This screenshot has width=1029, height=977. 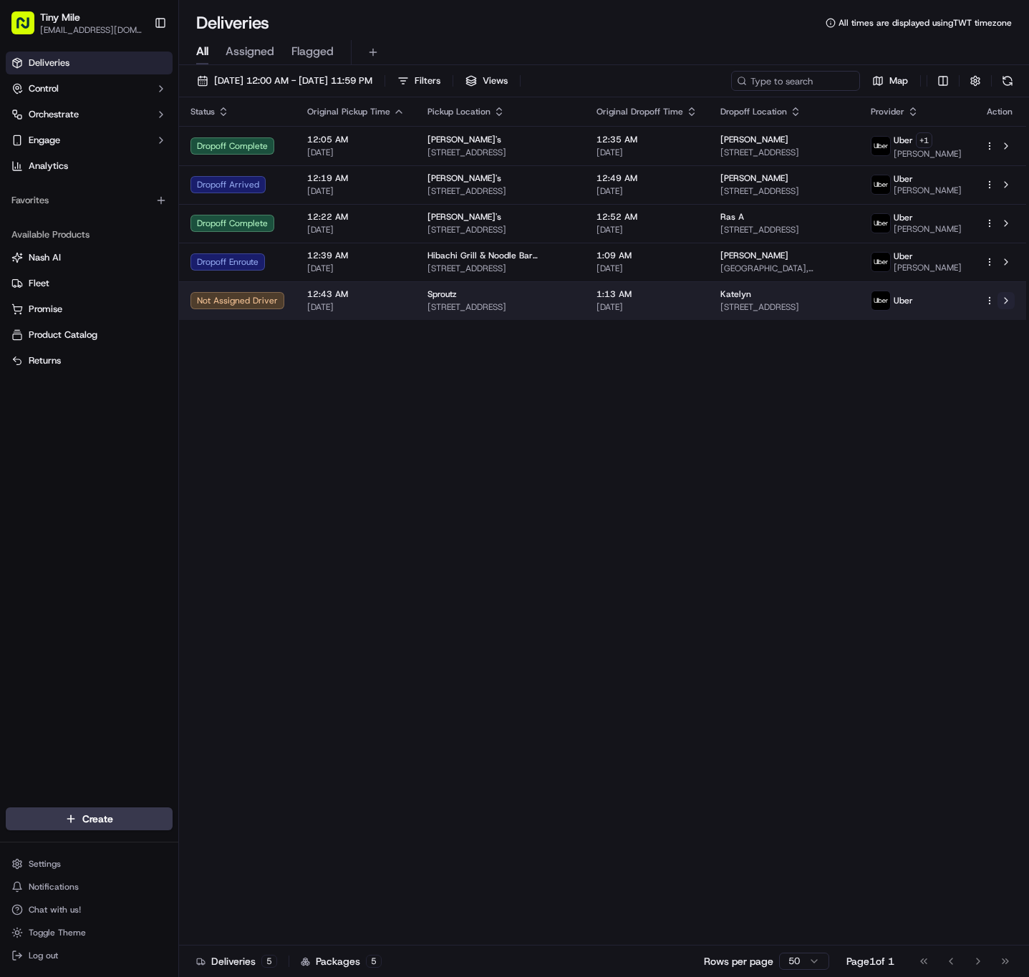 What do you see at coordinates (115, 157) in the screenshot?
I see `div: We're available if you need us!` at bounding box center [115, 157].